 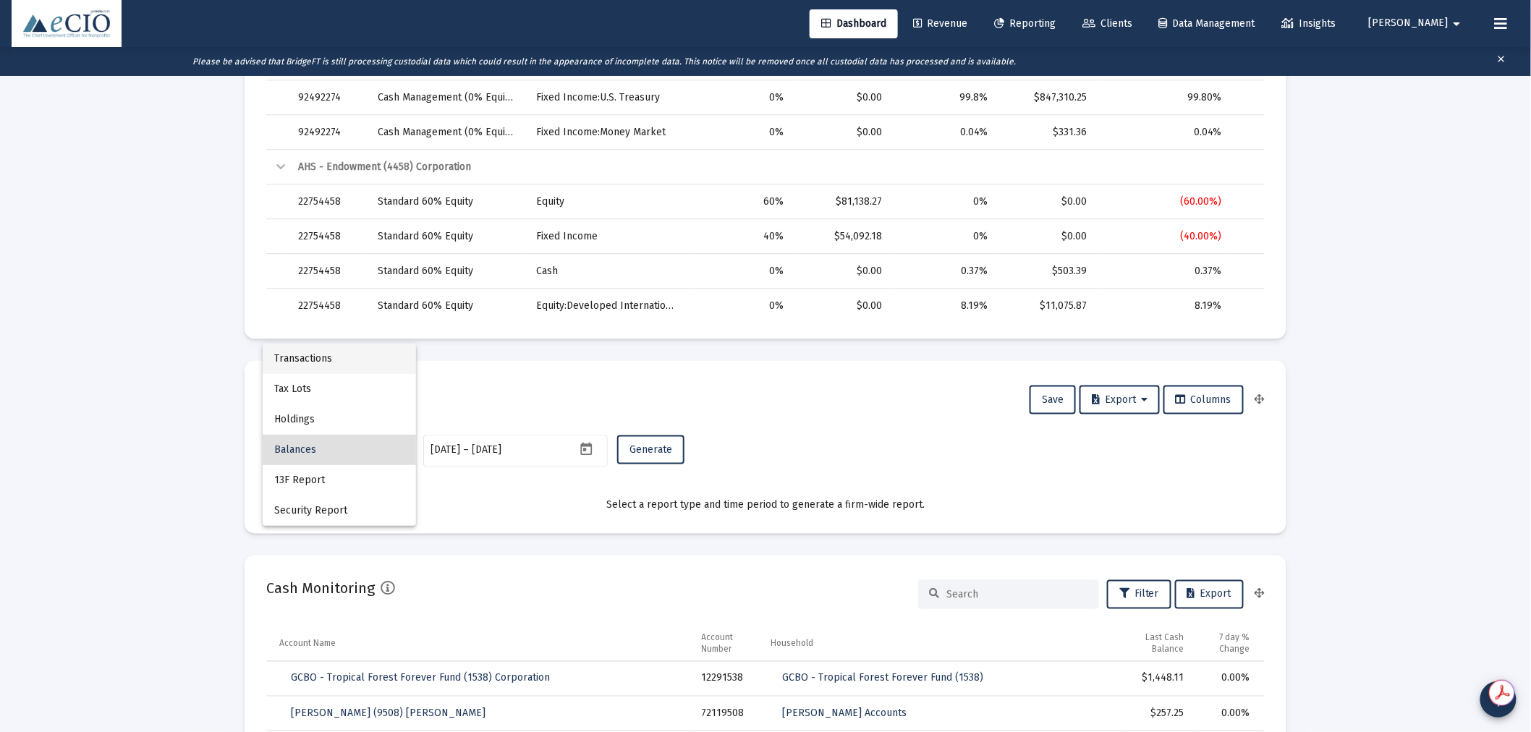 I want to click on span: Security Report, so click(x=339, y=511).